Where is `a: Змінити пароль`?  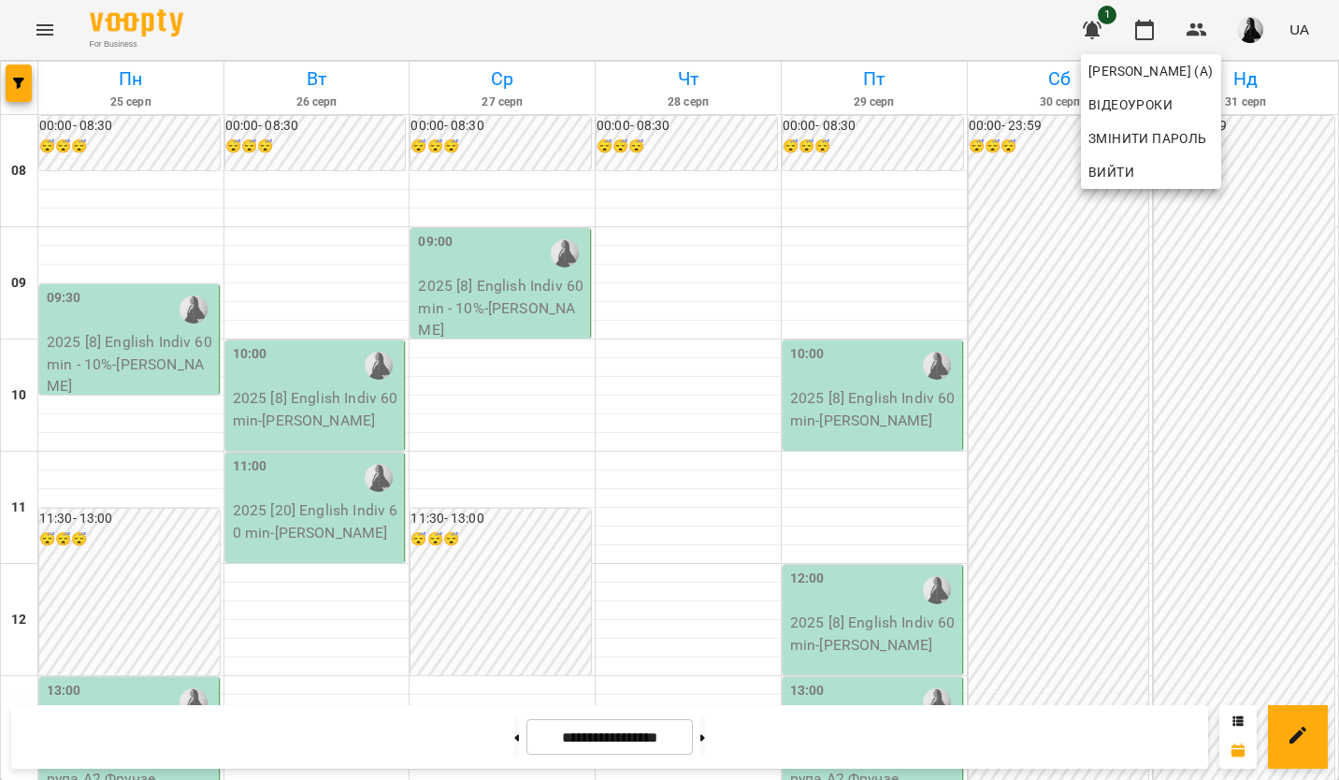 a: Змінити пароль is located at coordinates (1151, 138).